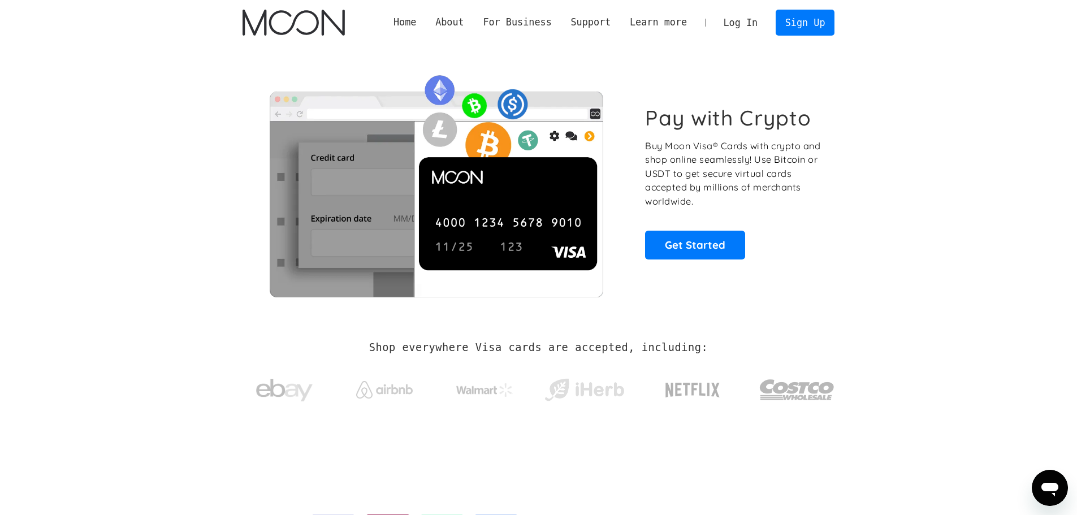 This screenshot has width=1077, height=515. I want to click on a: Get Started, so click(695, 245).